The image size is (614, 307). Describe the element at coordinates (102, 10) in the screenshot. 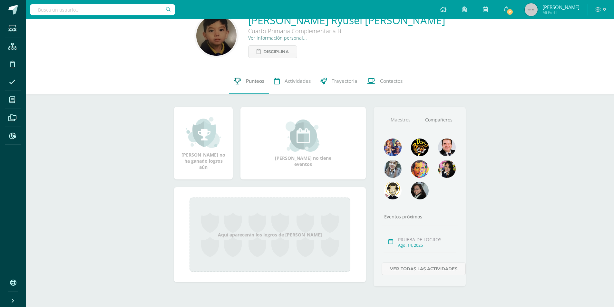

I see `input: Busca un usuario...` at that location.